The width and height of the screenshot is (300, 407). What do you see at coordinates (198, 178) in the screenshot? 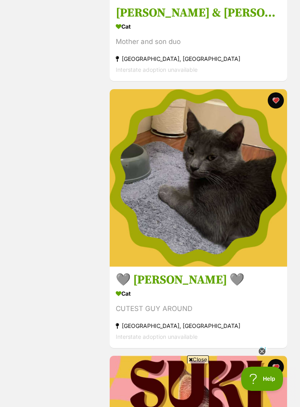
I see `img: 🩶 Nico 🩶` at bounding box center [198, 178].